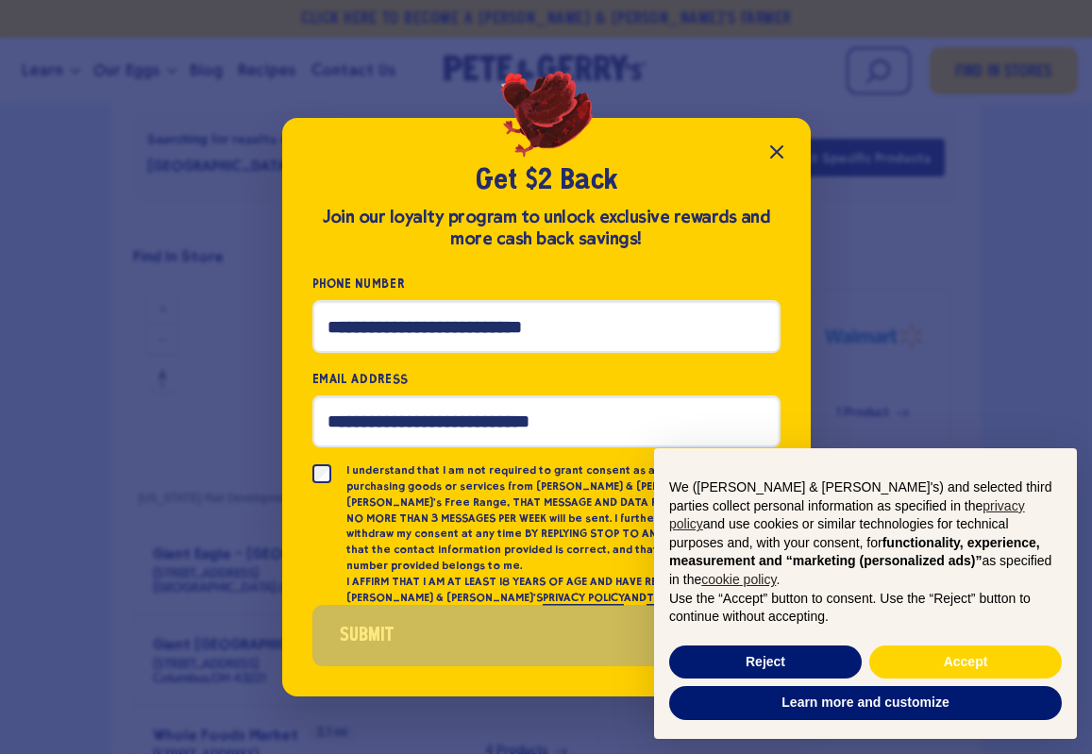 This screenshot has width=1092, height=754. I want to click on div: Join our loyalty program to unlock exclusive rewards and more cash back savings!, so click(547, 228).